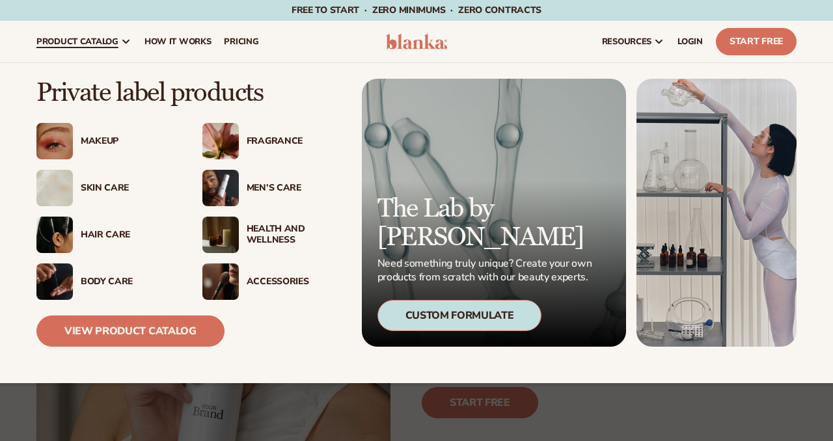 The width and height of the screenshot is (833, 441). Describe the element at coordinates (55, 141) in the screenshot. I see `img: Female with glitter eye makeup.` at that location.